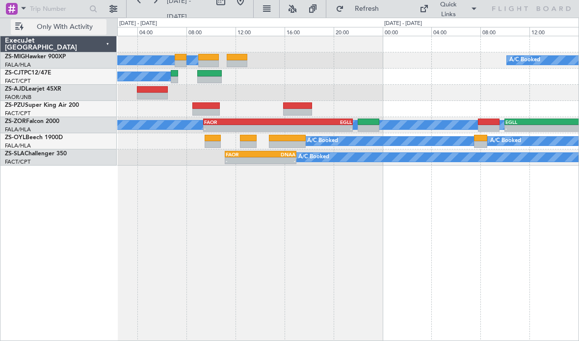  What do you see at coordinates (18, 97) in the screenshot?
I see `a: FAOR/JNB` at bounding box center [18, 97].